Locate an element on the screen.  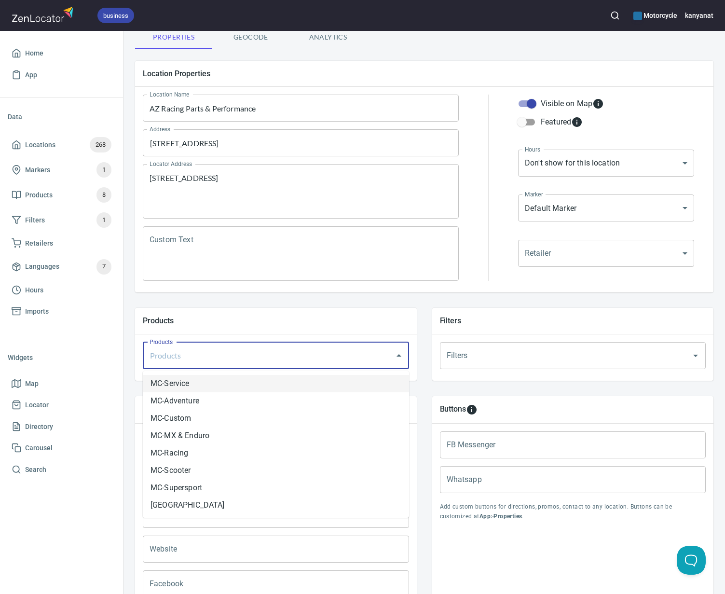
a: Carousel is located at coordinates (61, 448).